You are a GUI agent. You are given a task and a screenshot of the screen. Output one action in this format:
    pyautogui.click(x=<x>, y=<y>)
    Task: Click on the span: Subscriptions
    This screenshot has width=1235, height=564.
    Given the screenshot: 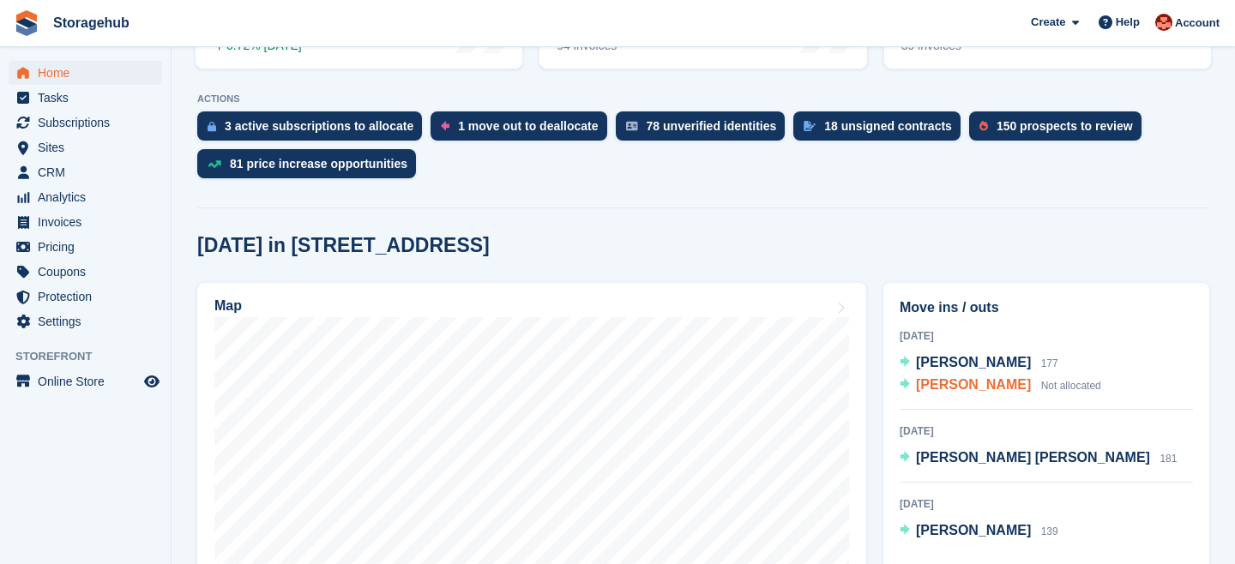 What is the action you would take?
    pyautogui.click(x=89, y=123)
    